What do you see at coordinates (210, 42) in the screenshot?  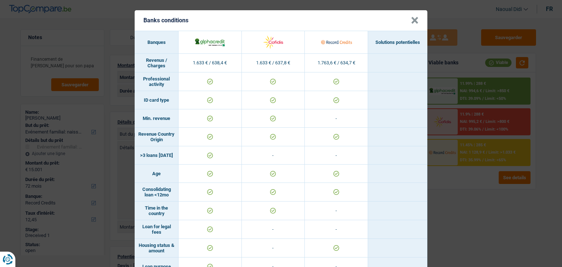 I see `img: AlphaCredit` at bounding box center [210, 42].